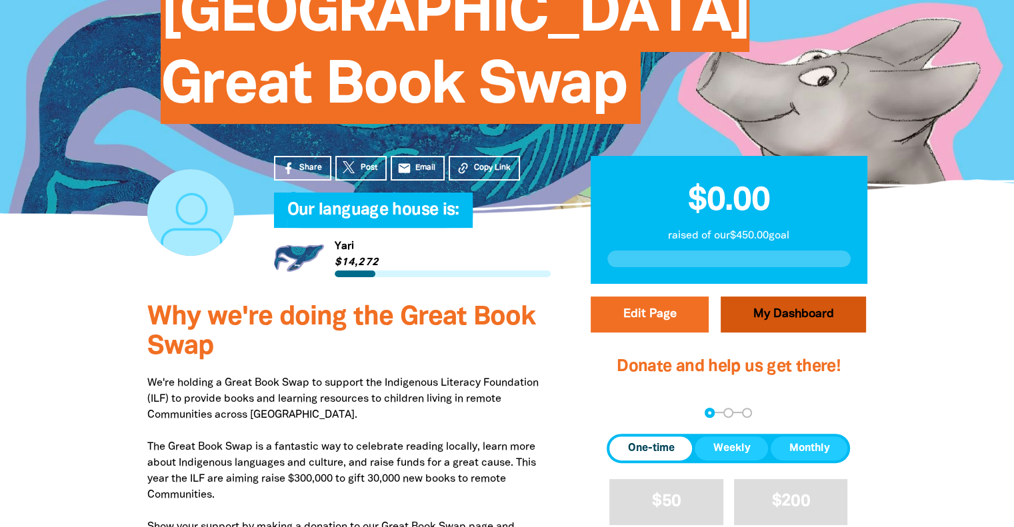 This screenshot has width=1014, height=527. Describe the element at coordinates (729, 236) in the screenshot. I see `p: raised of our $450.00 goal` at that location.